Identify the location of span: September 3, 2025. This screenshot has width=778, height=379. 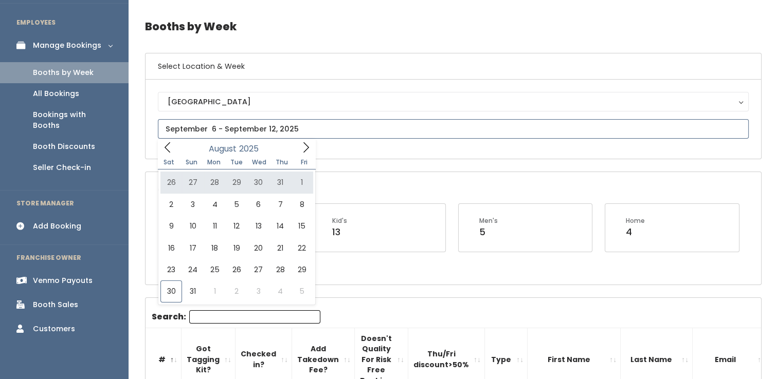
(258, 291).